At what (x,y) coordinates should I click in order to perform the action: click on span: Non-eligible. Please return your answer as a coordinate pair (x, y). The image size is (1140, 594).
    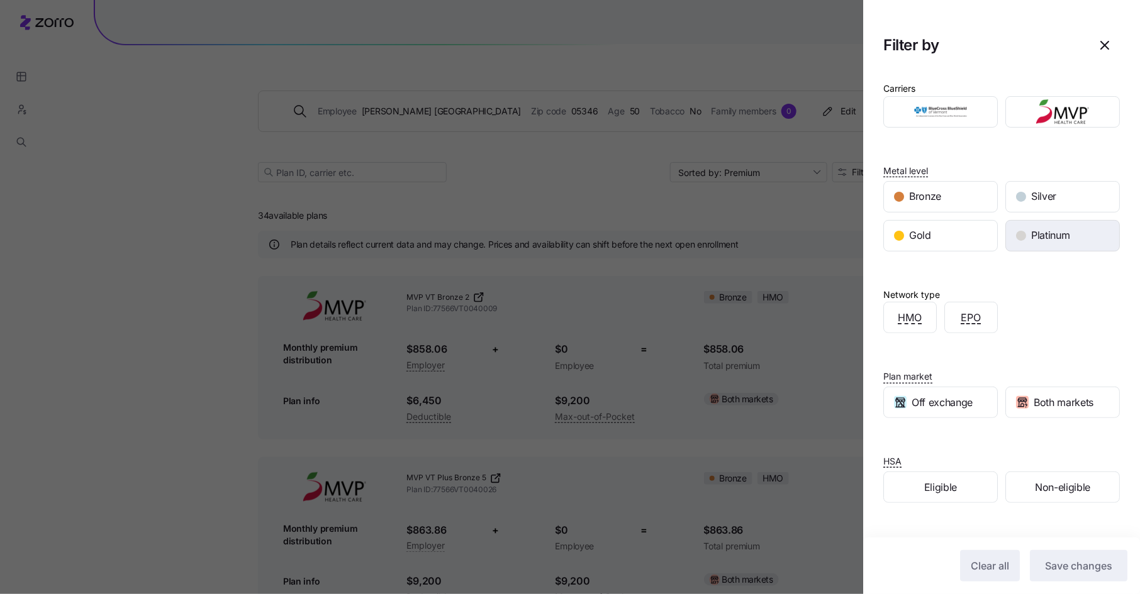
    Looking at the image, I should click on (1062, 487).